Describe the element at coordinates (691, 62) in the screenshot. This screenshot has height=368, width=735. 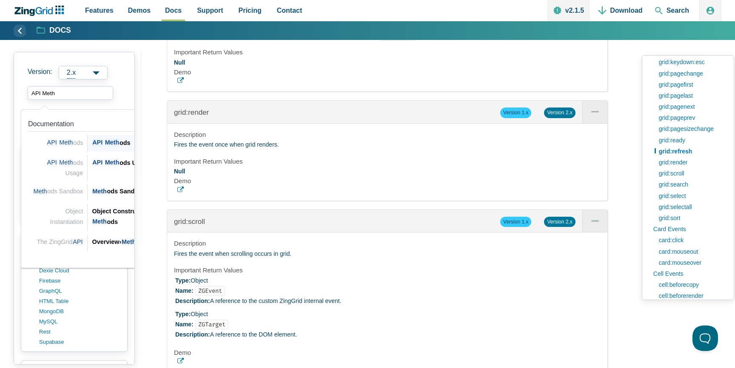
I see `a: grid:keydown:esc` at that location.